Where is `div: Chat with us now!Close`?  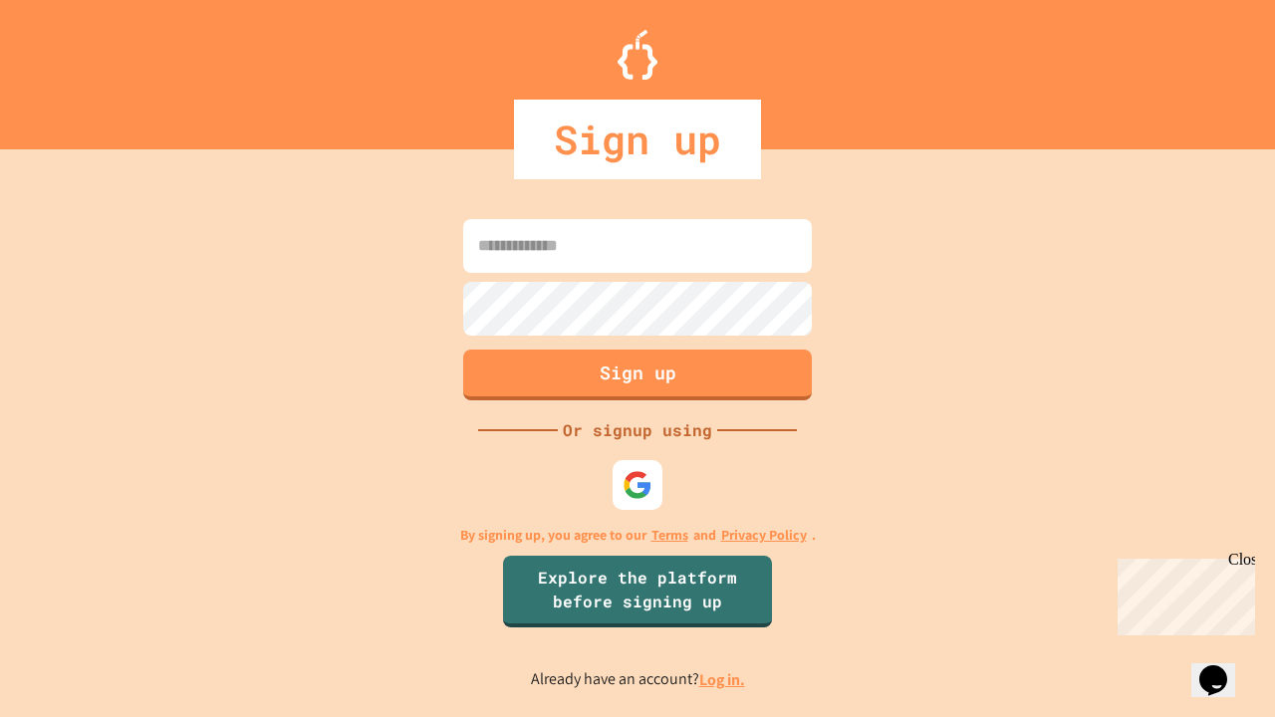
div: Chat with us now!Close is located at coordinates (73, 67).